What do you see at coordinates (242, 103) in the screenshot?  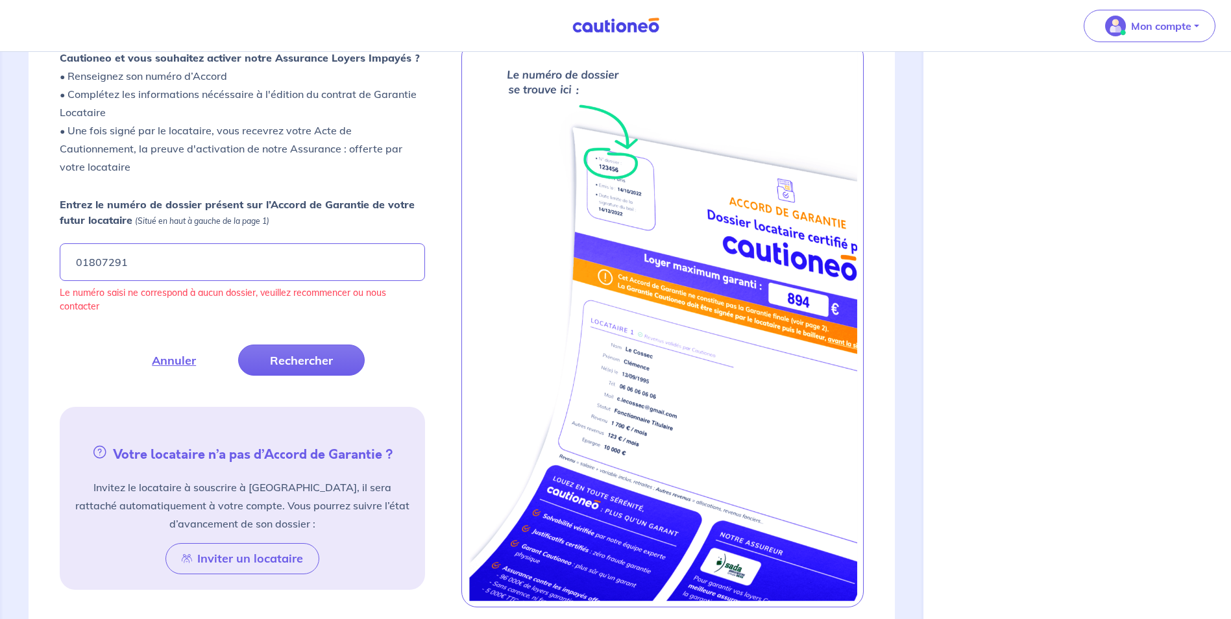 I see `p: • Renseignez son numéro d’Accord • Complétez les informations nécéssaire à l'édition du contrat d...` at bounding box center [242, 103].